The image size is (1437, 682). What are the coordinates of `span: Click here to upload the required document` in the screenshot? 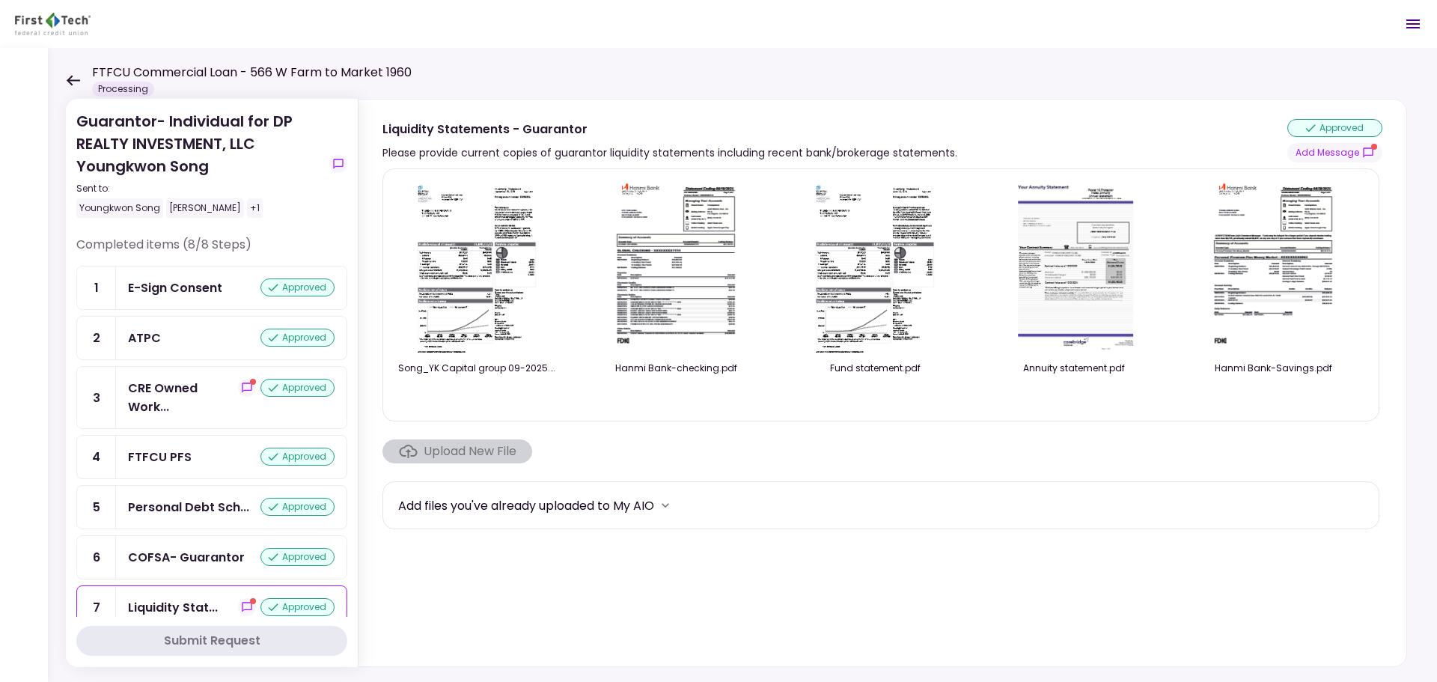 It's located at (457, 451).